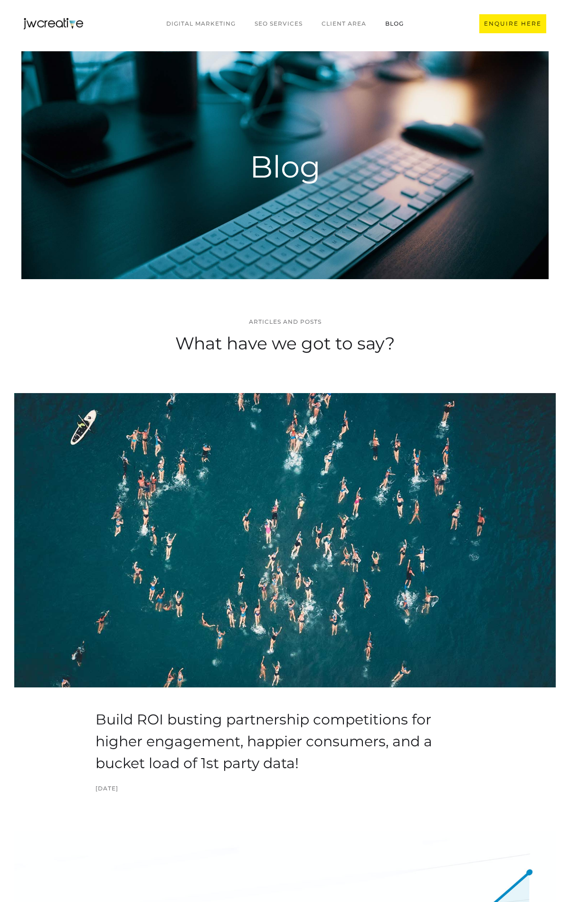  Describe the element at coordinates (285, 343) in the screenshot. I see `h2: What have we got to say?` at that location.